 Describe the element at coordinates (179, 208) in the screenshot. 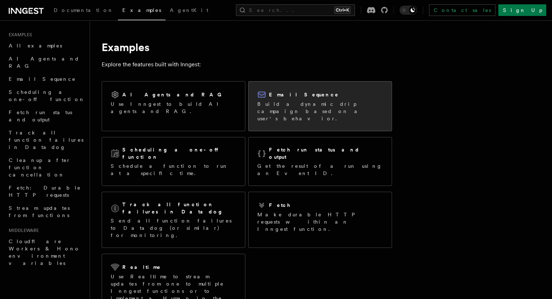

I see `h2: Track all function failures in Datadog` at that location.